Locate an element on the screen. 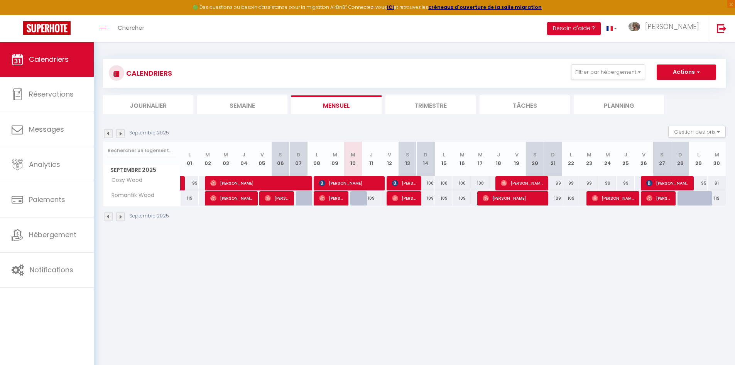 The width and height of the screenshot is (735, 365). th: 10 is located at coordinates (353, 159).